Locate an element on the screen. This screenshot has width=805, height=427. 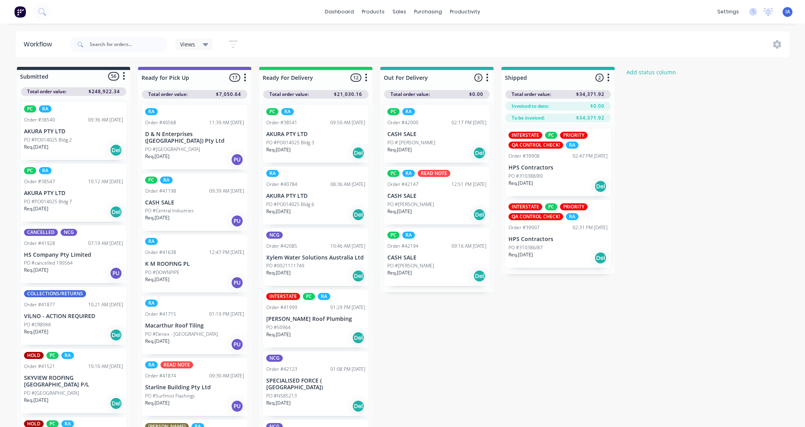
p: PO #0021111749 is located at coordinates (285, 266).